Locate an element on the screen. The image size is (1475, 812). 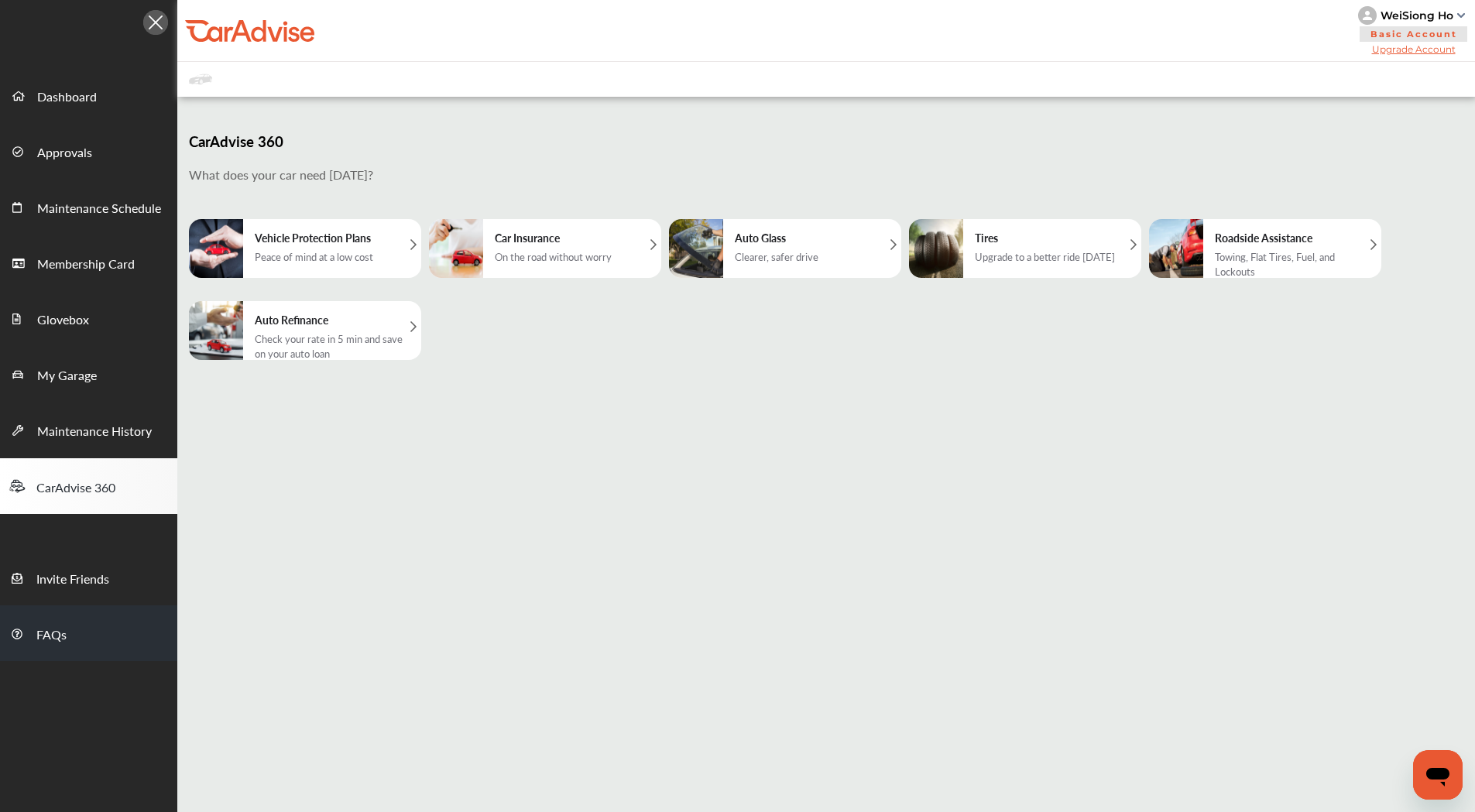
h5: Auto Refinance is located at coordinates (334, 320).